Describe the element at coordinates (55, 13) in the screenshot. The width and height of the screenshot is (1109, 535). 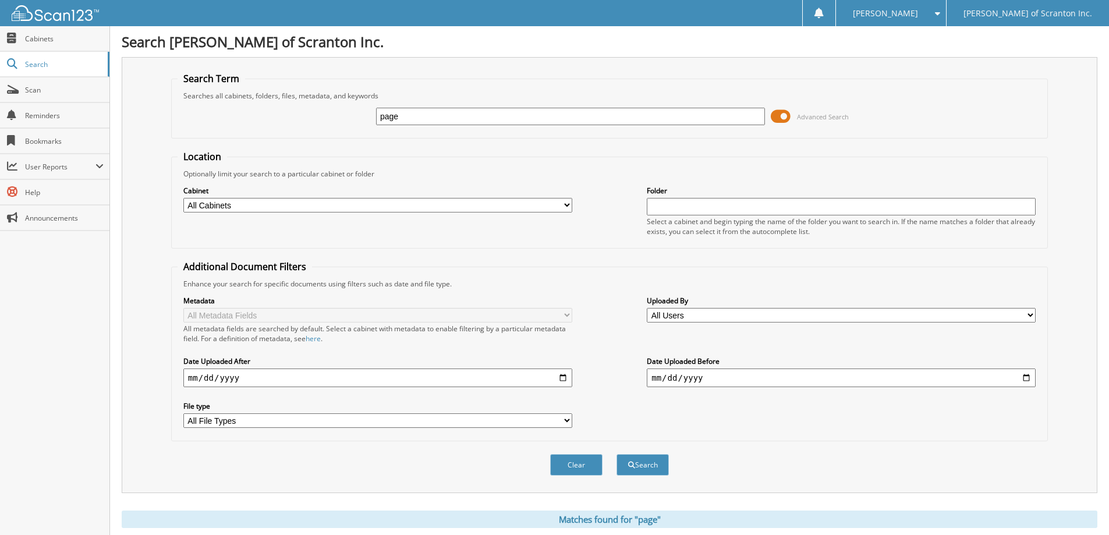
I see `img: scan123-logo-white.svg` at that location.